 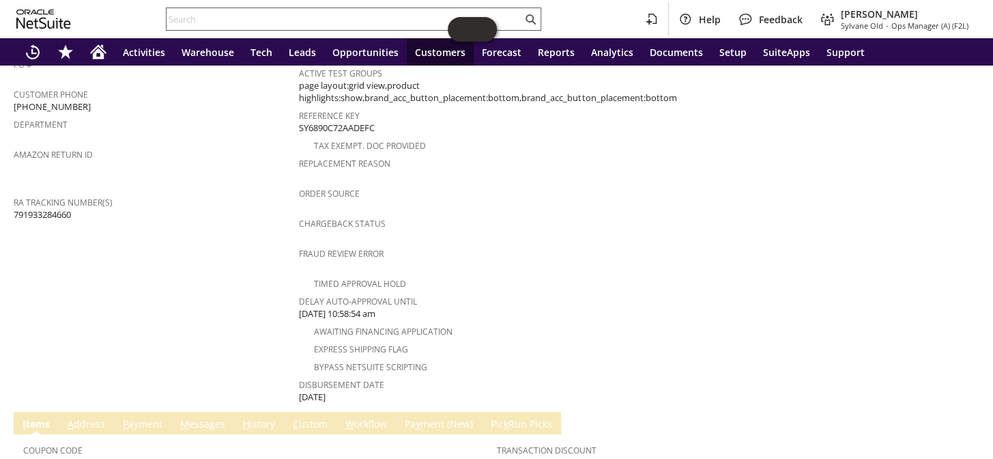 I want to click on span: Analytics, so click(x=612, y=52).